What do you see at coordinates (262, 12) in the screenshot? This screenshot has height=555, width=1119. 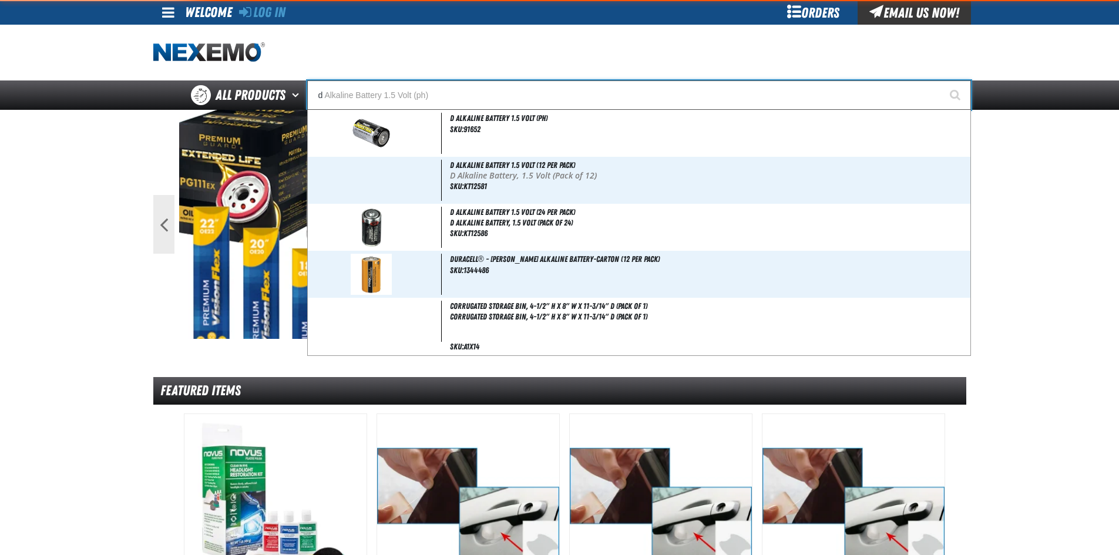 I see `a: Log In` at bounding box center [262, 12].